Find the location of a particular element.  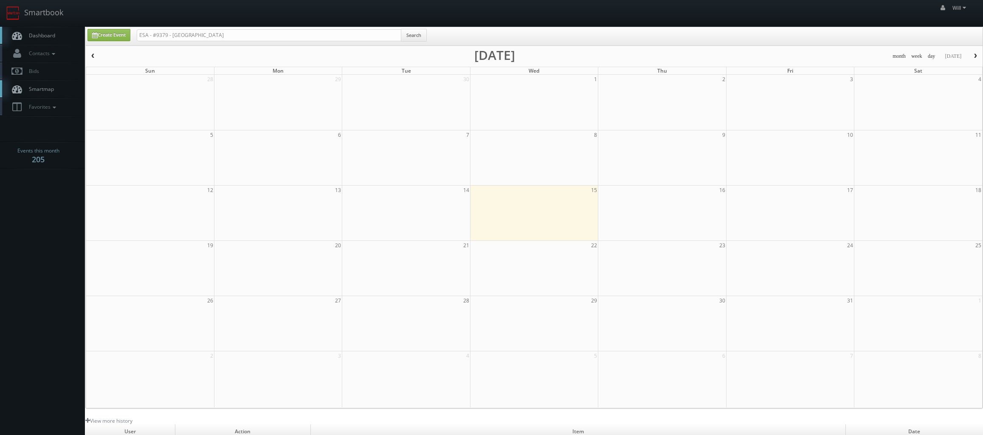

span: 19 is located at coordinates (210, 245).